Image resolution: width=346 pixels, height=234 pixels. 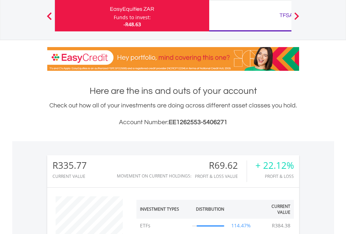 What do you see at coordinates (173, 114) in the screenshot?
I see `div: Check out how all of your investments are doing across different asset classes you hold.` at bounding box center [173, 114].